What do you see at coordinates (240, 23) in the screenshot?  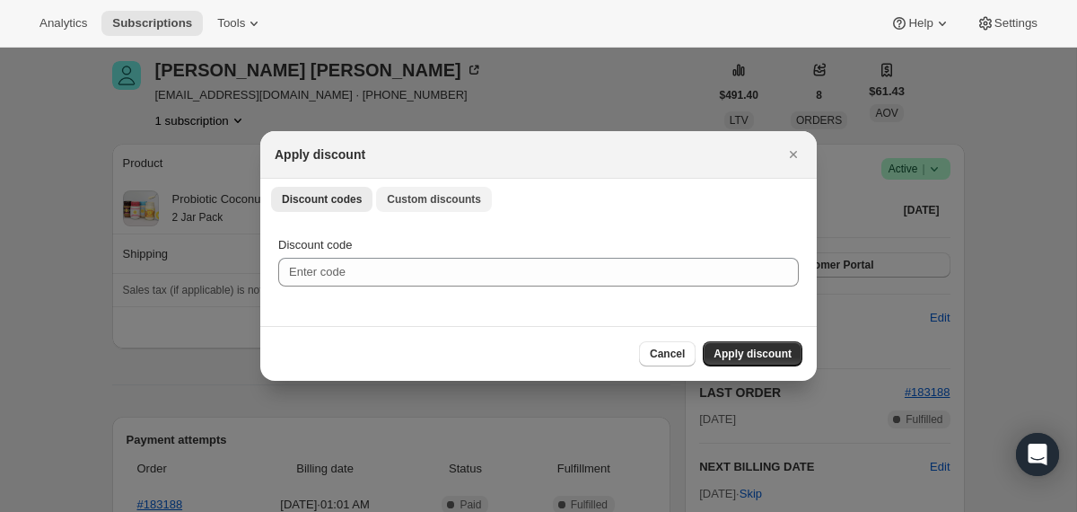 I see `button: Tools` at bounding box center [240, 23].